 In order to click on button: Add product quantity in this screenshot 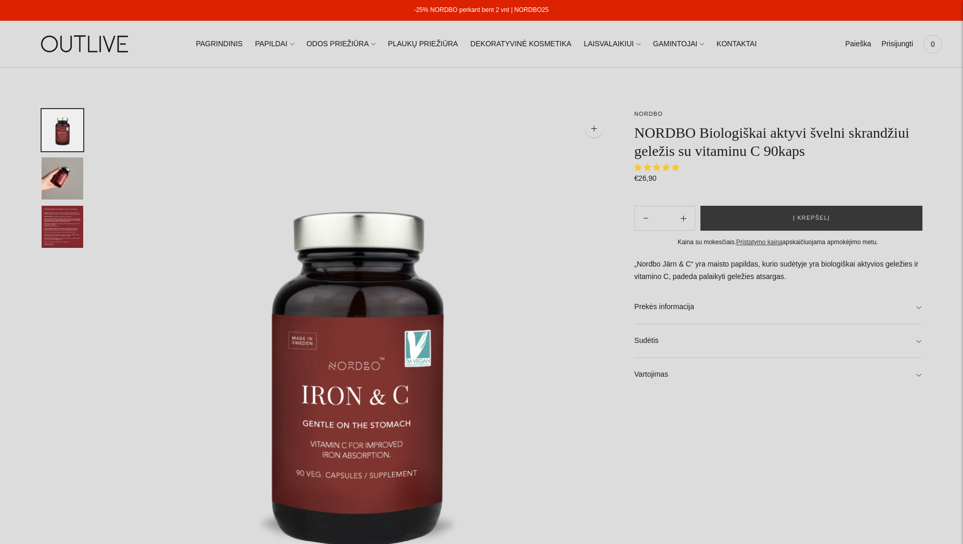, I will do `click(646, 218)`.